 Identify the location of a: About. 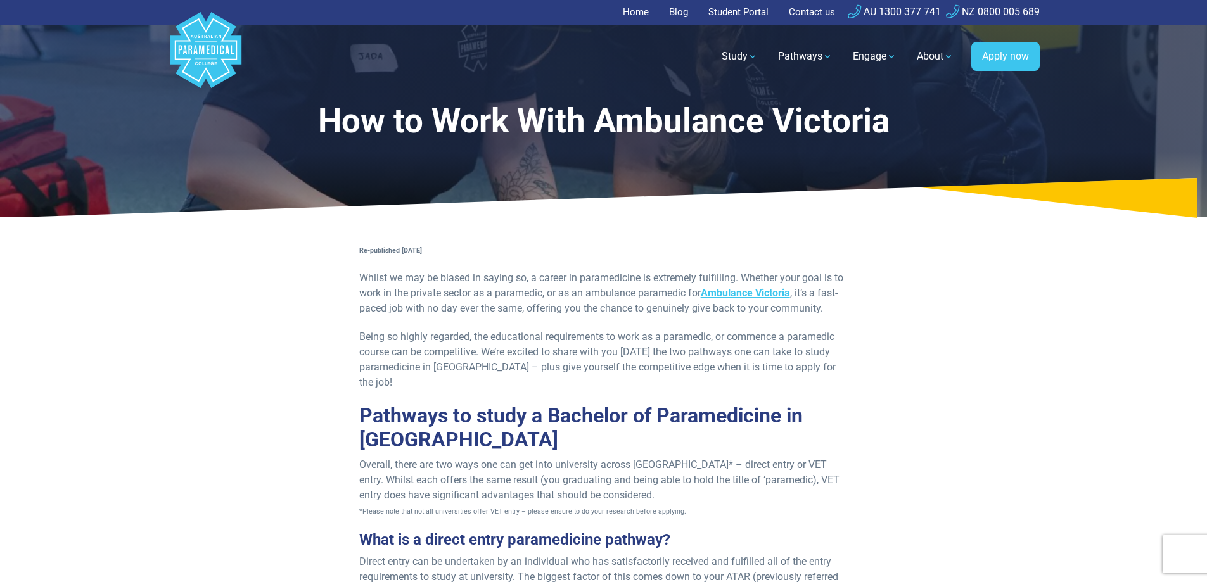
(935, 56).